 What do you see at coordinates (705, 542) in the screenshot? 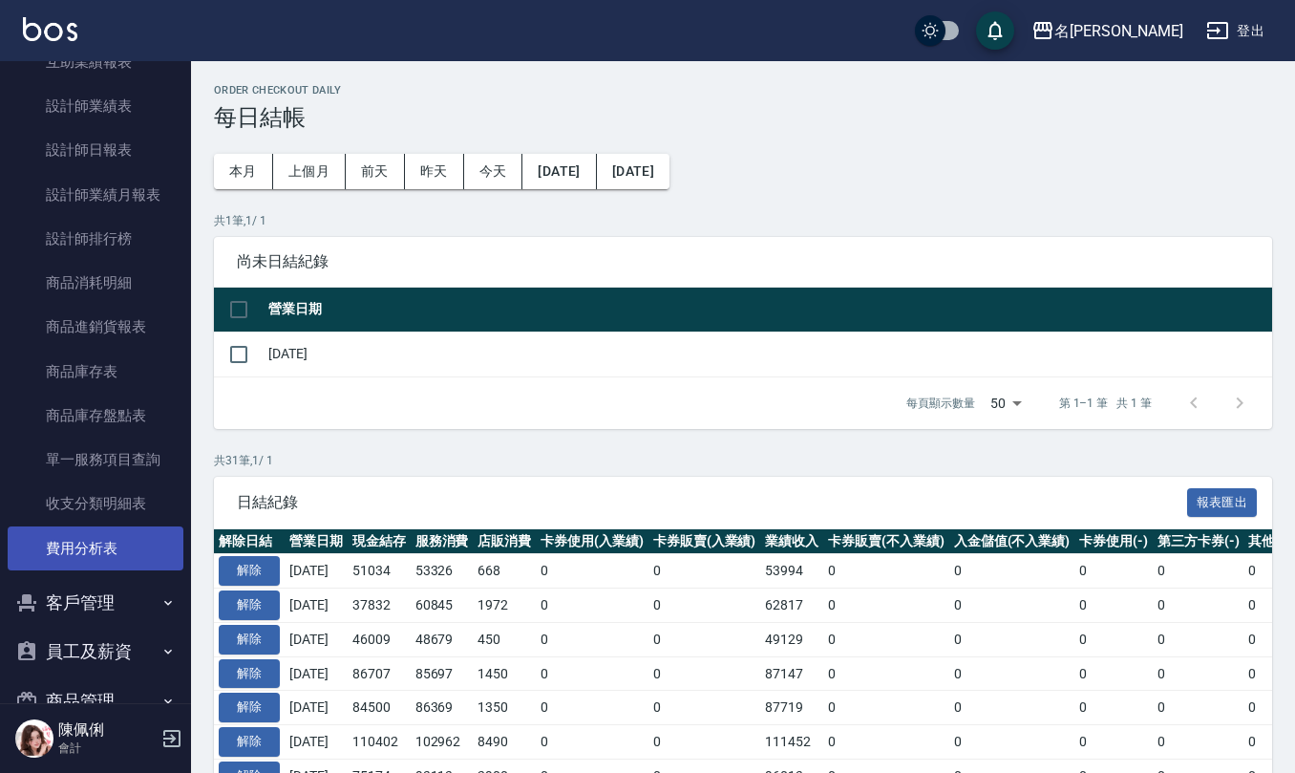
I see `th: 卡券販賣(入業績)` at bounding box center [705, 542].